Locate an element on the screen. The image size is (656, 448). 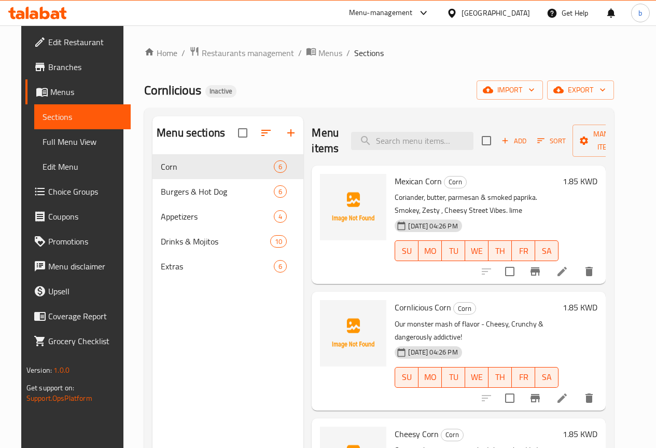
a: Menus is located at coordinates (78, 92).